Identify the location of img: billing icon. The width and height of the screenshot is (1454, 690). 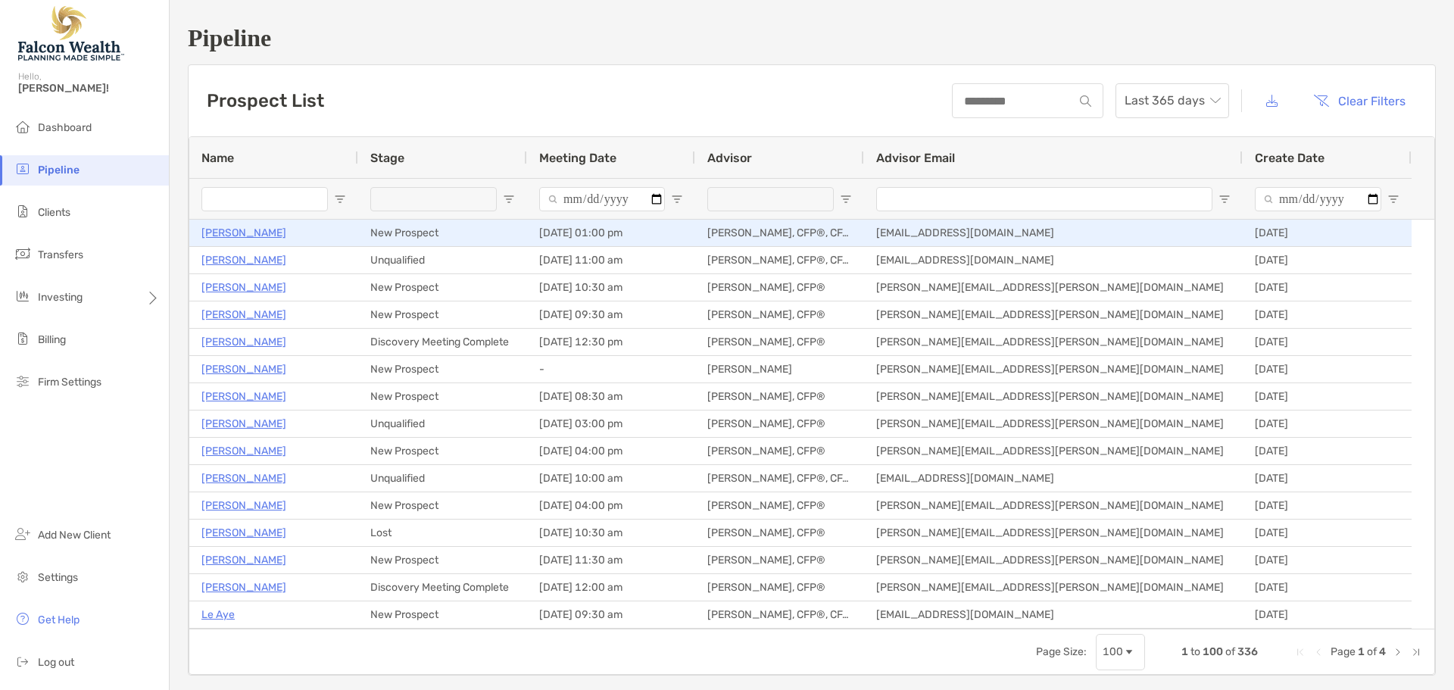
(23, 338).